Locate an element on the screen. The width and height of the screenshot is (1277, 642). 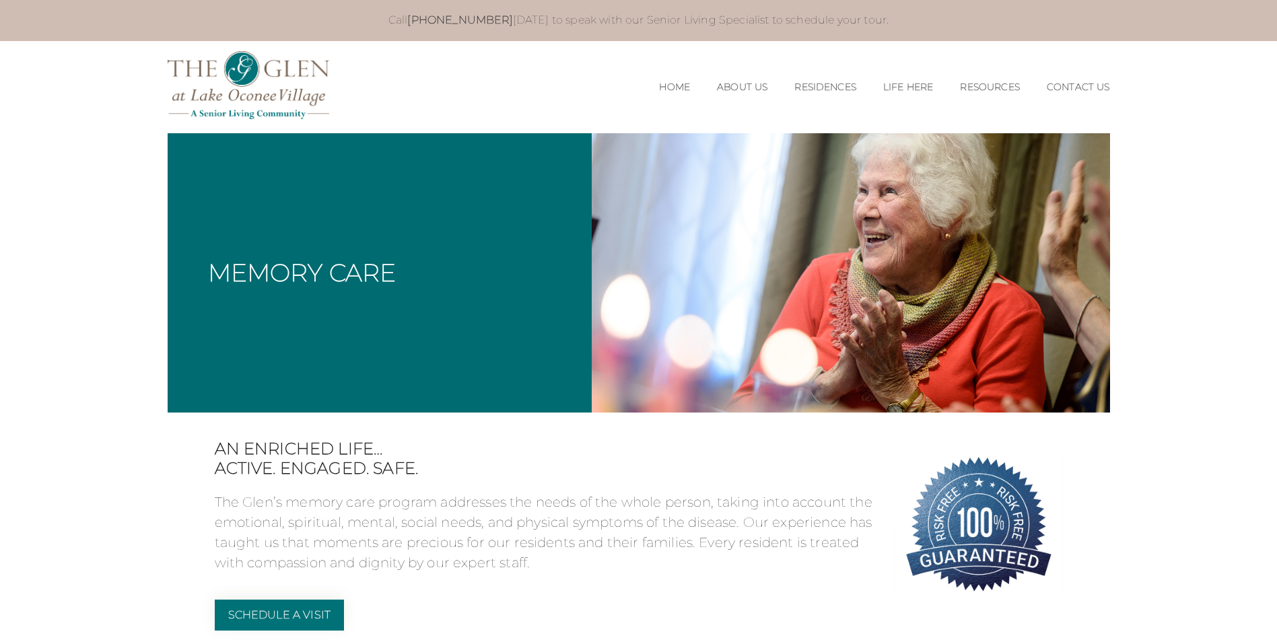
h1: Memory Care is located at coordinates (302, 273).